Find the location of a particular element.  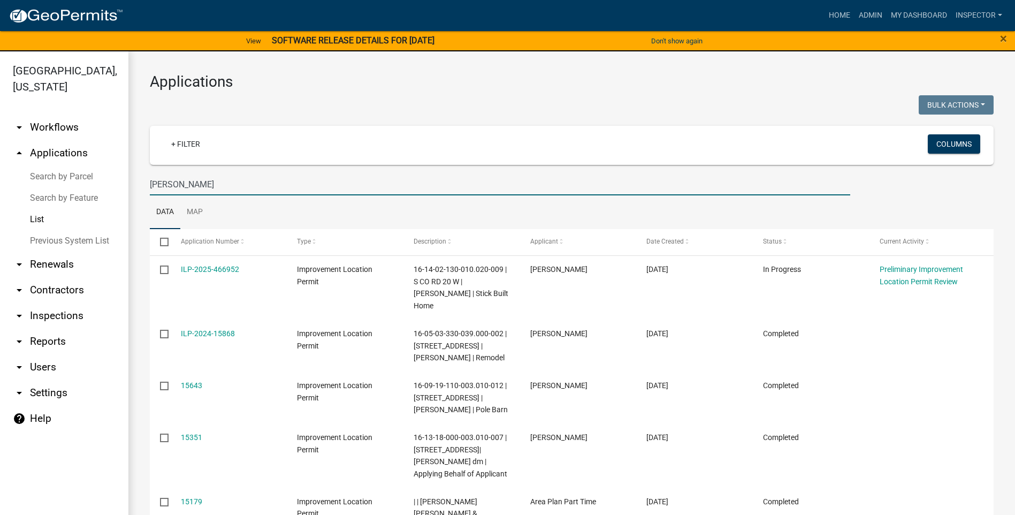

span: 02/23/2024 is located at coordinates (657, 333).